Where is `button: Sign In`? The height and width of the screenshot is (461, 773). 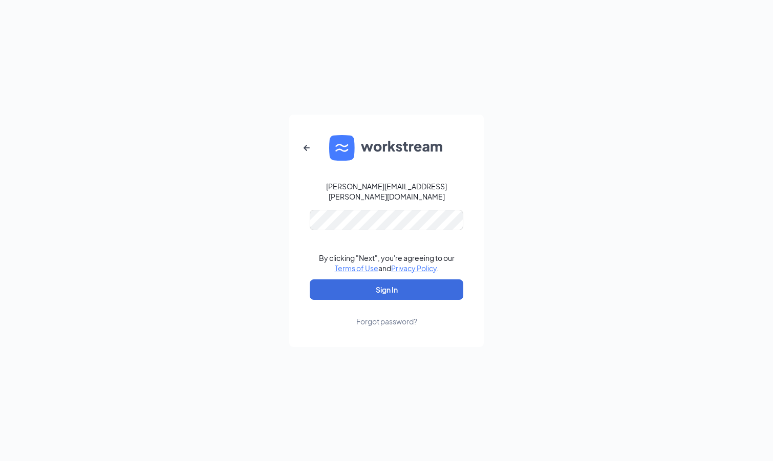
button: Sign In is located at coordinates (386, 290).